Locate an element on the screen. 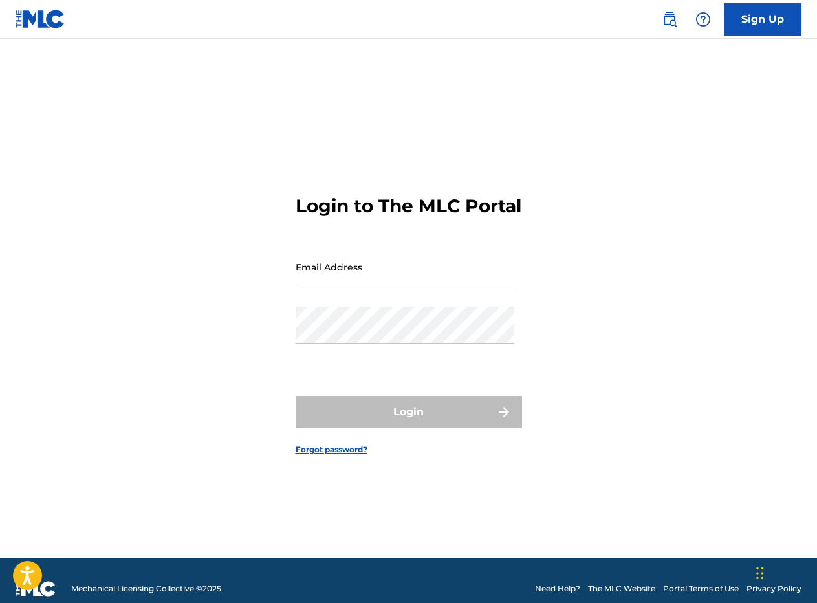  img: search is located at coordinates (670, 19).